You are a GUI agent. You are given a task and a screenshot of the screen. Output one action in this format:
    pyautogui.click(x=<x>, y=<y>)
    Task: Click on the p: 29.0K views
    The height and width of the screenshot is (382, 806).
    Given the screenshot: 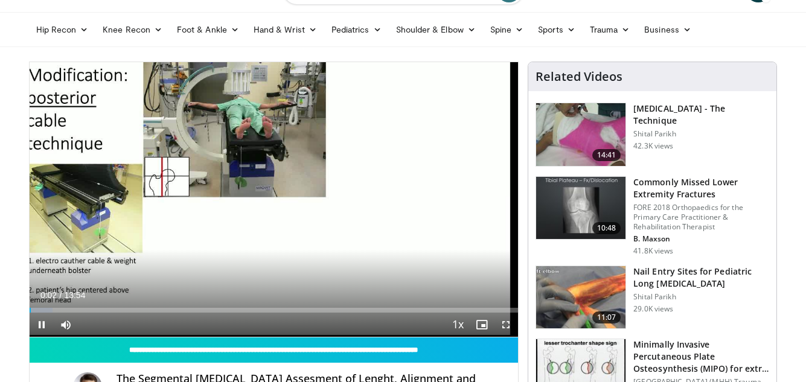 What is the action you would take?
    pyautogui.click(x=654, y=309)
    